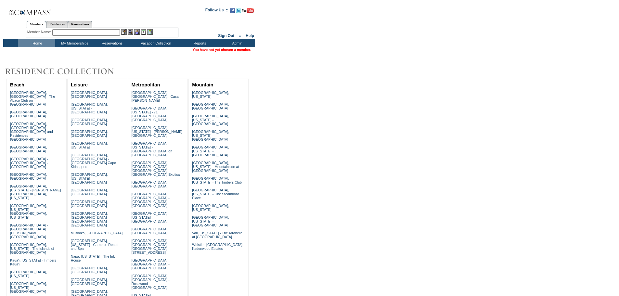 This screenshot has height=296, width=619. What do you see at coordinates (238, 10) in the screenshot?
I see `img: Follow us on Twitter` at bounding box center [238, 10].